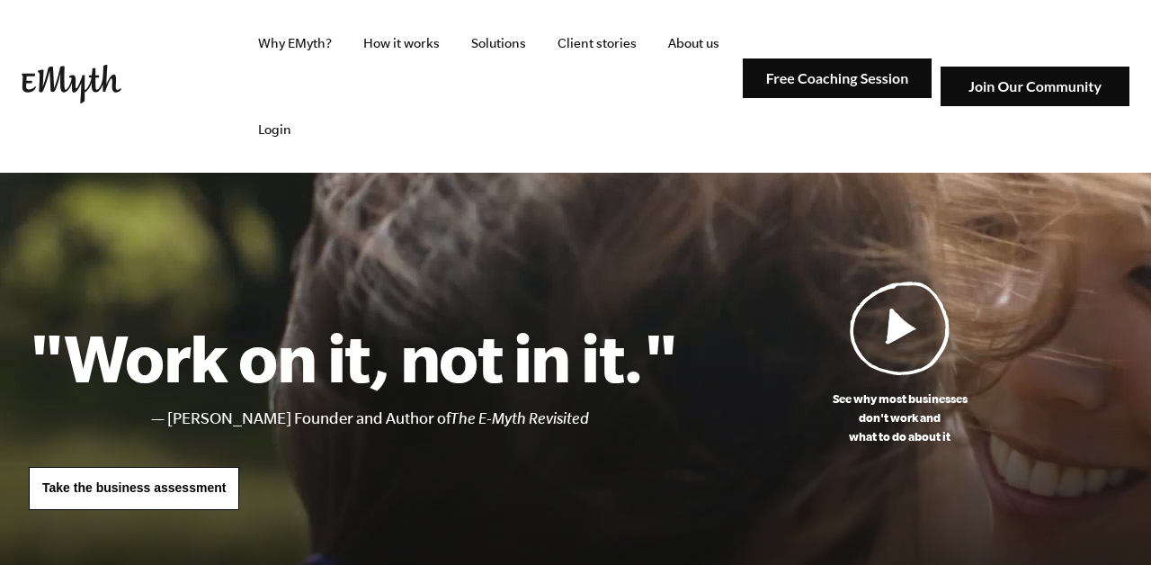 Image resolution: width=1151 pixels, height=565 pixels. Describe the element at coordinates (71, 84) in the screenshot. I see `img: EMyth` at that location.